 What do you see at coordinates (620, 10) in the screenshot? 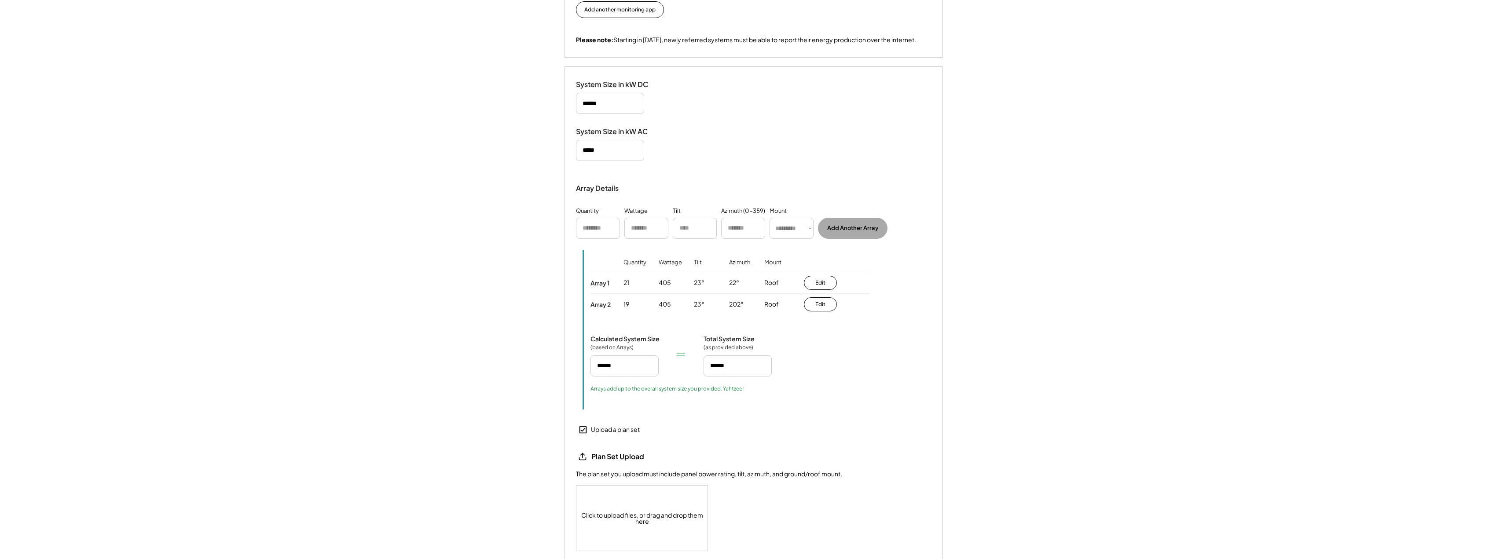
I see `button: Add another monitoring app` at bounding box center [620, 10].